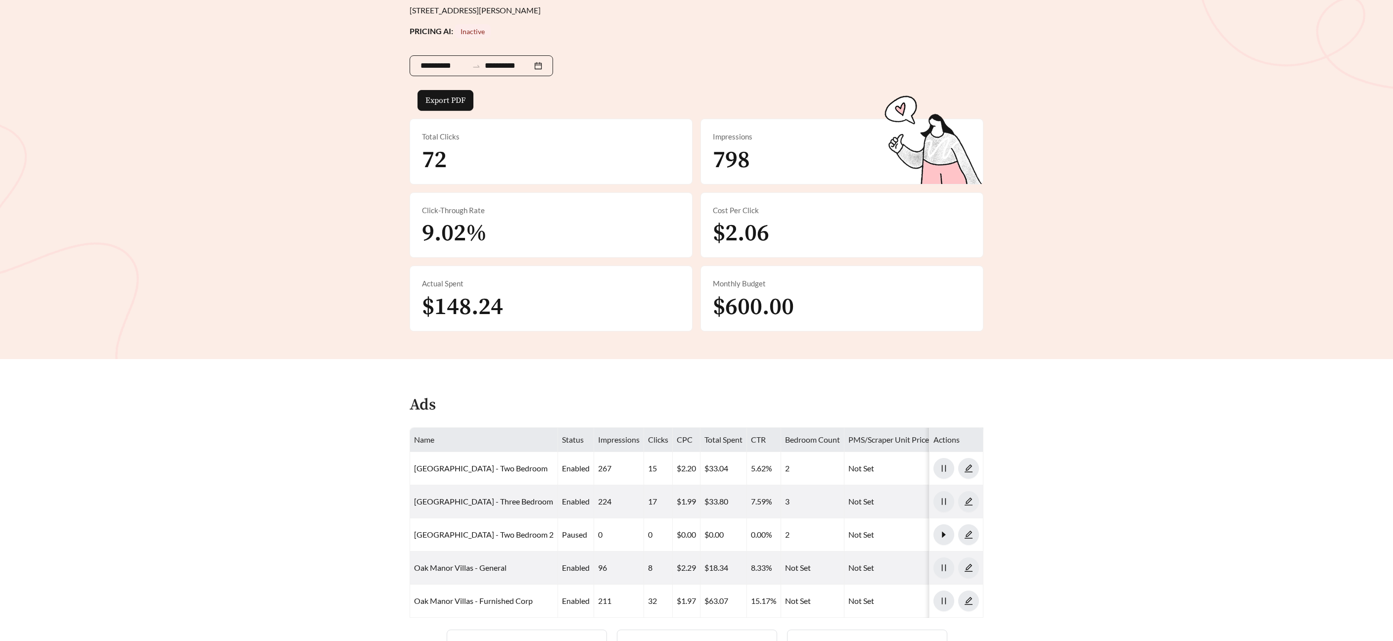 The image size is (1393, 641). Describe the element at coordinates (754, 307) in the screenshot. I see `span: $600.00` at that location.